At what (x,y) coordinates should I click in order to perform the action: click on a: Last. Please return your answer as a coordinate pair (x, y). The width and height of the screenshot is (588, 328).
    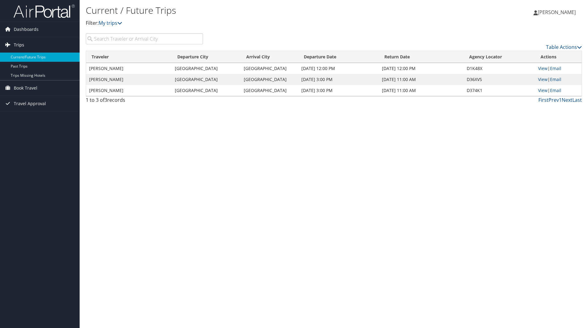
    Looking at the image, I should click on (577, 100).